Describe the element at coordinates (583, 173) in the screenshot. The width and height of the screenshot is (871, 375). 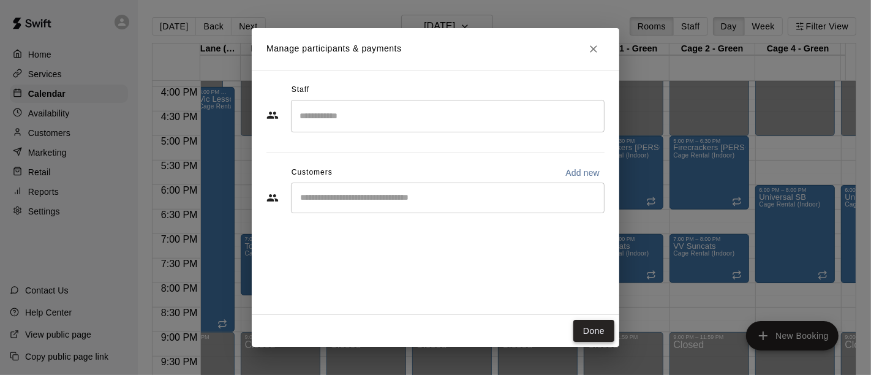
I see `button: Add new` at that location.